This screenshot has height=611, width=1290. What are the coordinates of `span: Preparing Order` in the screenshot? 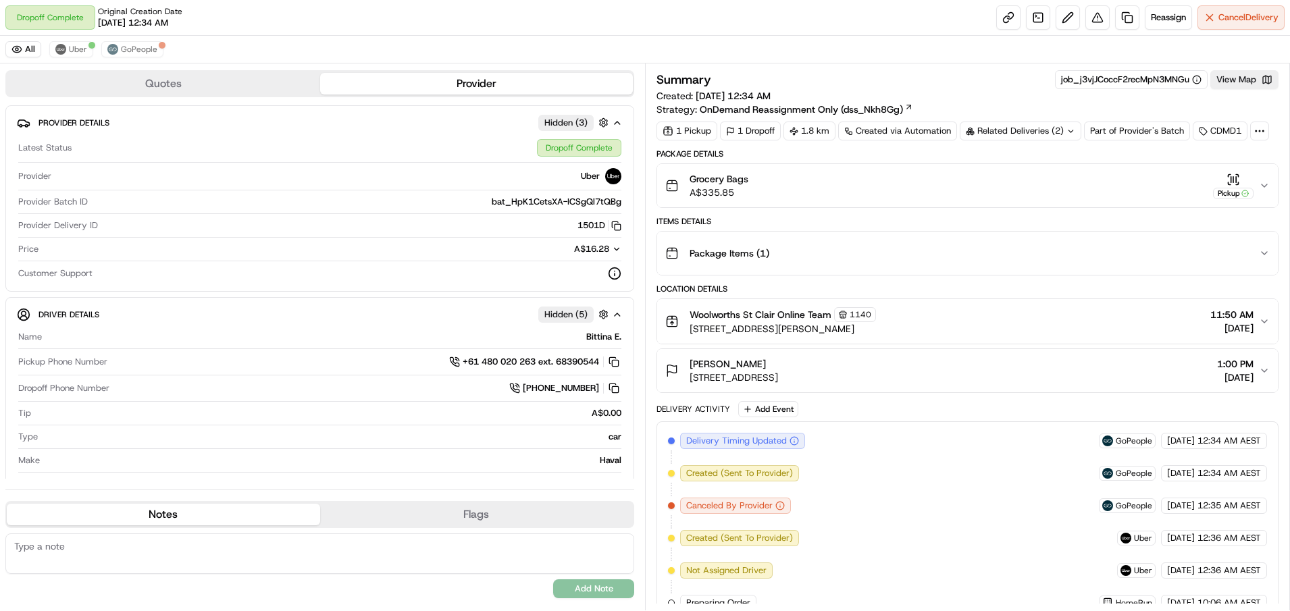 It's located at (718, 603).